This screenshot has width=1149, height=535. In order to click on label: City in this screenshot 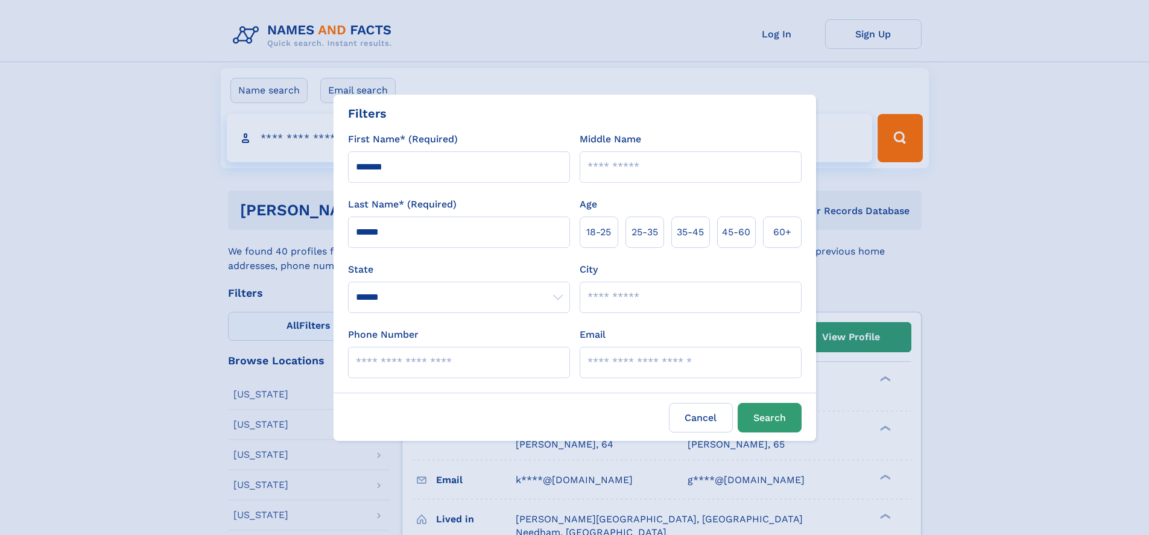, I will do `click(589, 270)`.